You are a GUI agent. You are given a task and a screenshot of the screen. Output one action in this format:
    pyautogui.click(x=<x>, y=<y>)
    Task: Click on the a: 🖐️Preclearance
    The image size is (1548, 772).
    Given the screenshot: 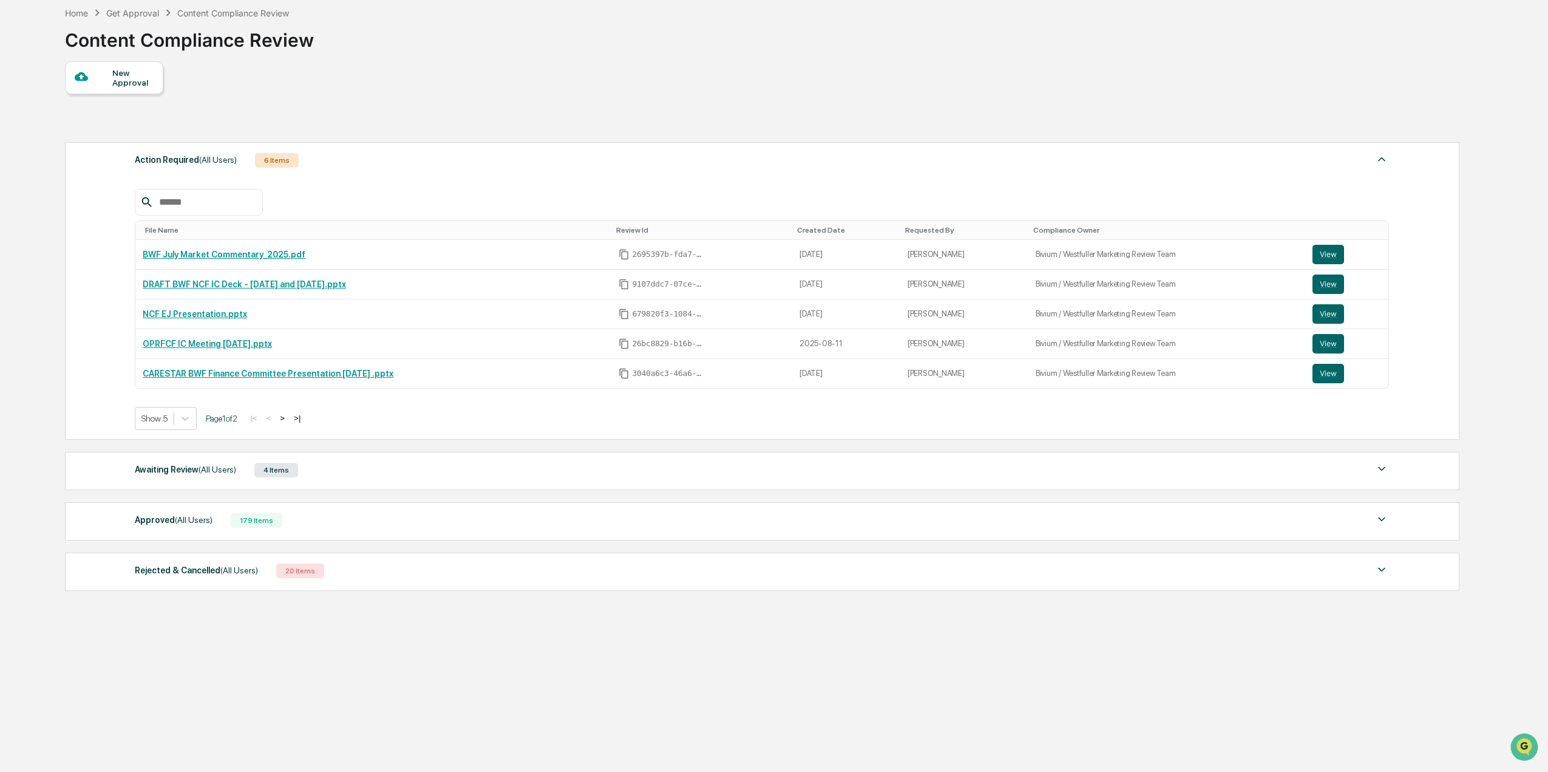 What is the action you would take?
    pyautogui.click(x=45, y=158)
    